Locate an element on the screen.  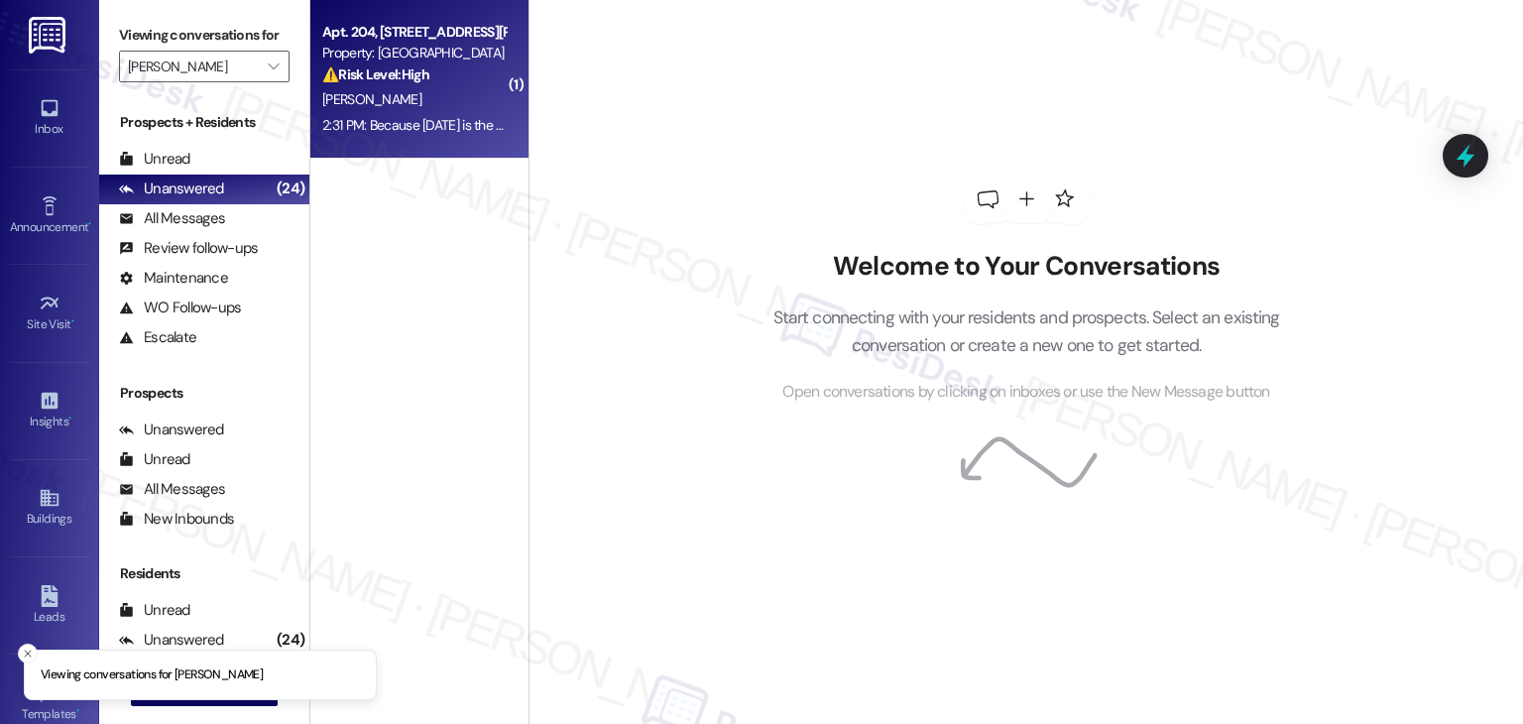
div: Escalate is located at coordinates (158, 337).